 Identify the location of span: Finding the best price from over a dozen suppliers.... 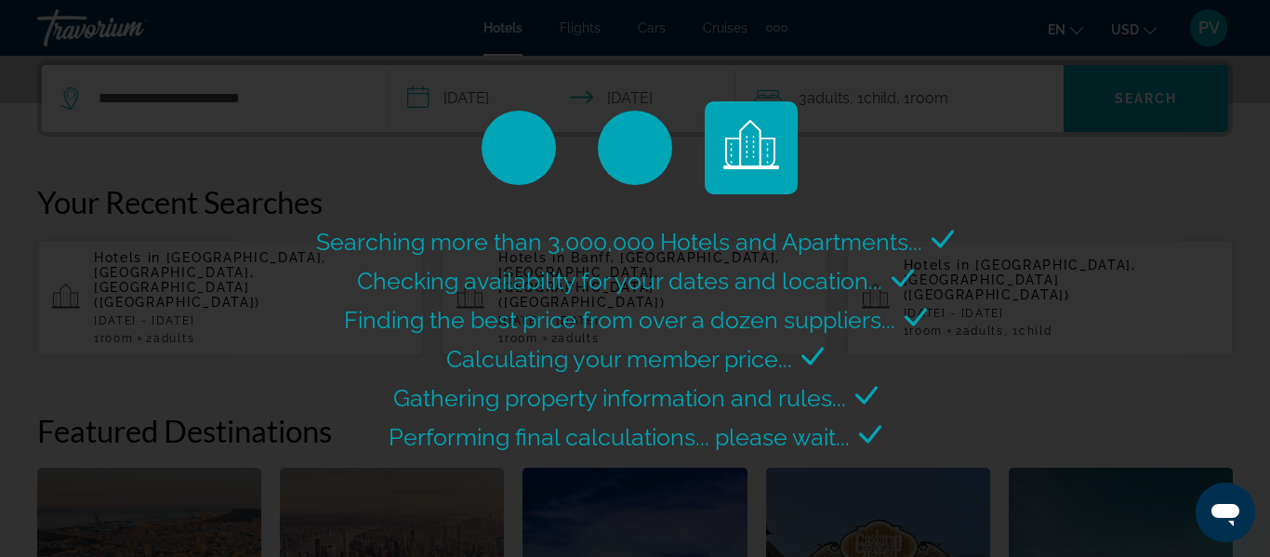
(619, 320).